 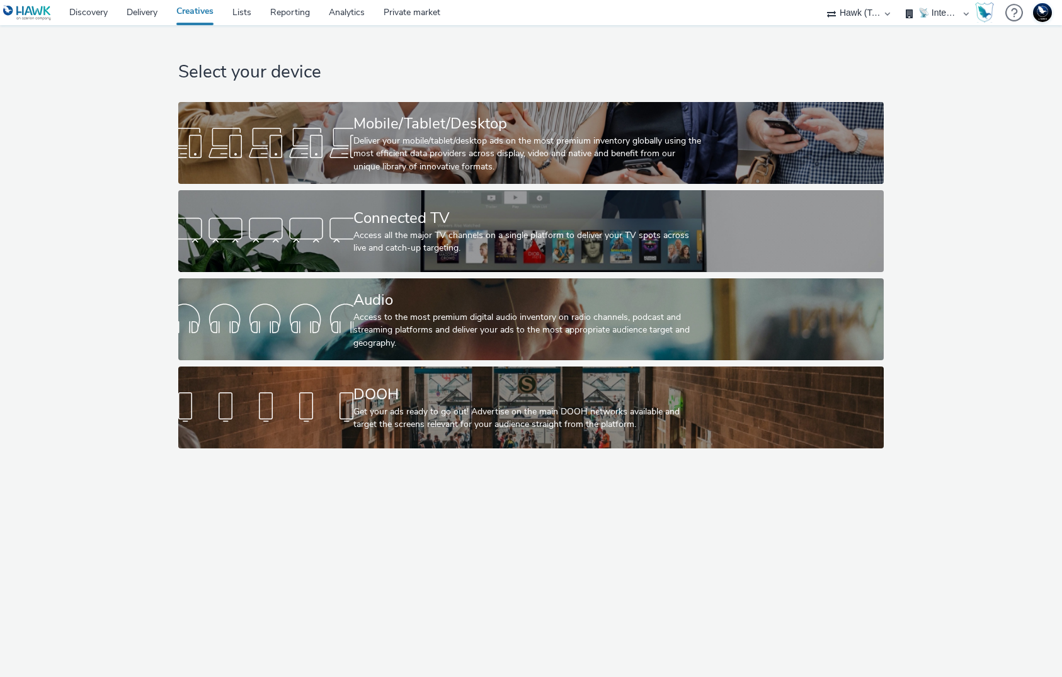 I want to click on div: Connected TV, so click(x=528, y=218).